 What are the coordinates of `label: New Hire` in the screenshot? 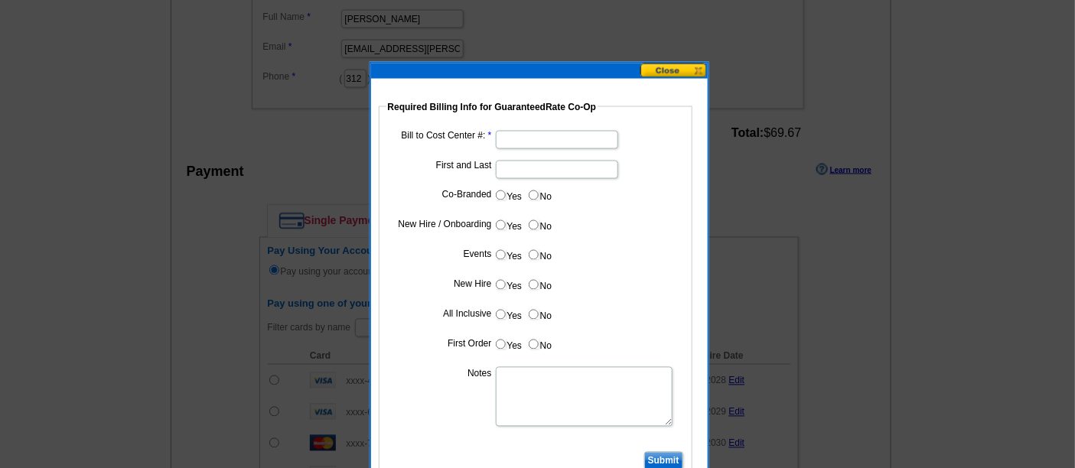 It's located at (441, 285).